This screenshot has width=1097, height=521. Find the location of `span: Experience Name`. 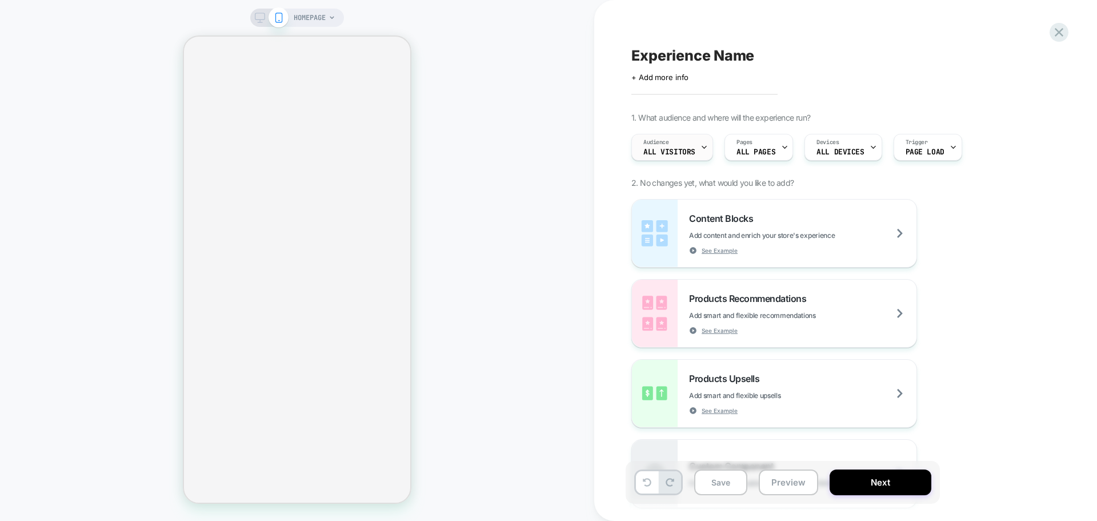

span: Experience Name is located at coordinates (693, 55).